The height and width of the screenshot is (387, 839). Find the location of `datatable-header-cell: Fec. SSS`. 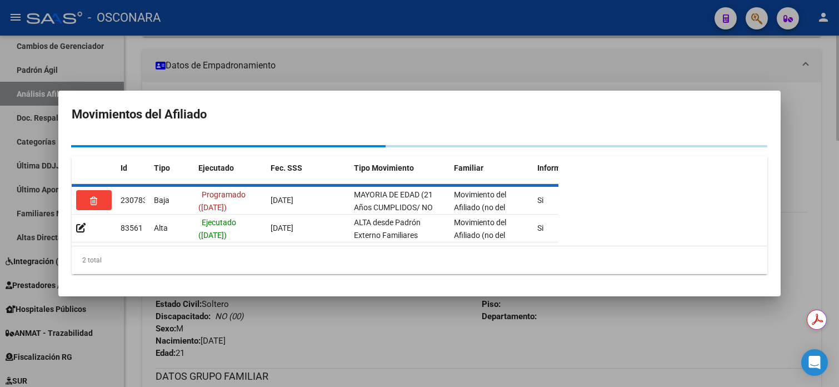

datatable-header-cell: Fec. SSS is located at coordinates (308, 168).